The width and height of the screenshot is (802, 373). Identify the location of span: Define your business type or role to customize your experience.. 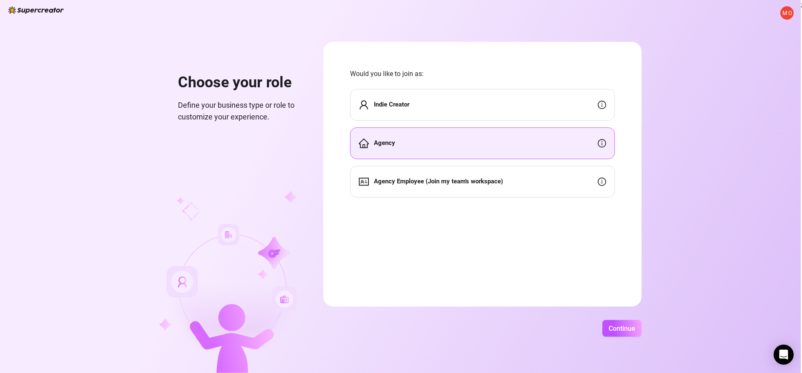
(240, 111).